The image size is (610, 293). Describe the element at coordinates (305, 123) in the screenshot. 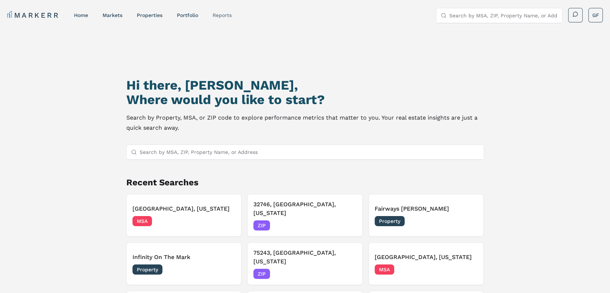

I see `p: Search by Property, MSA, or ZIP code to explore performance metrics that matter to you. Your real...` at that location.